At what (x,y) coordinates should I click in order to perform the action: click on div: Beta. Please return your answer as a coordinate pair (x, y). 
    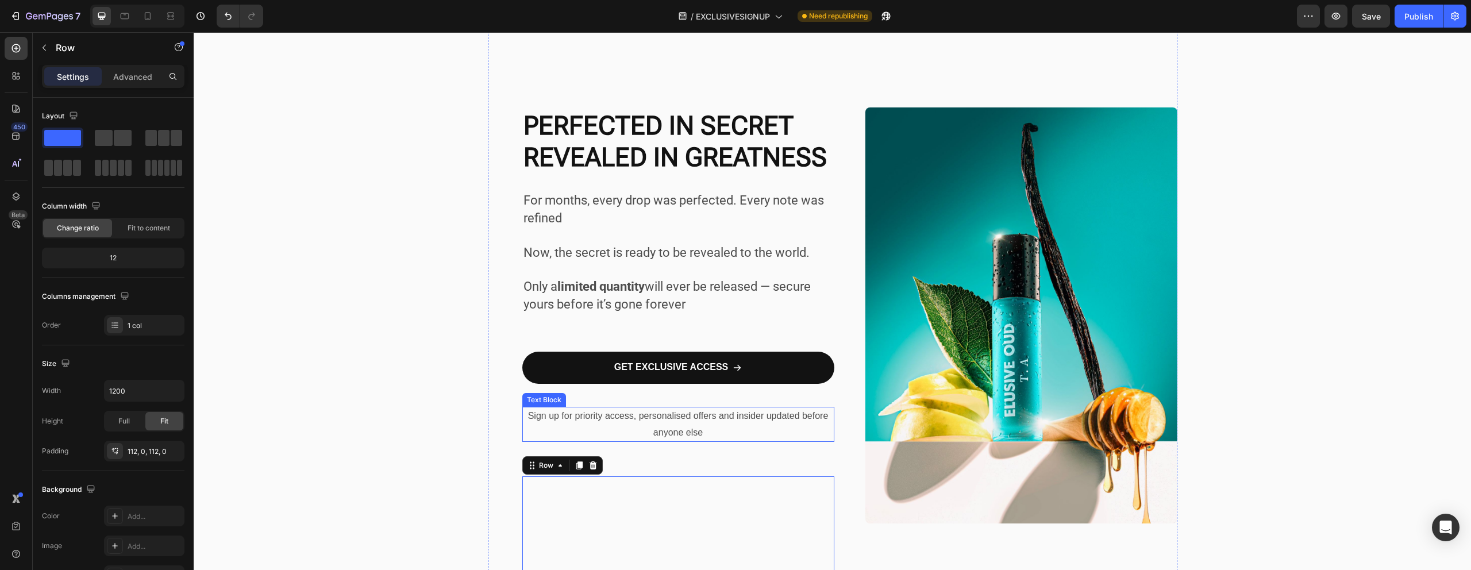
    Looking at the image, I should click on (18, 215).